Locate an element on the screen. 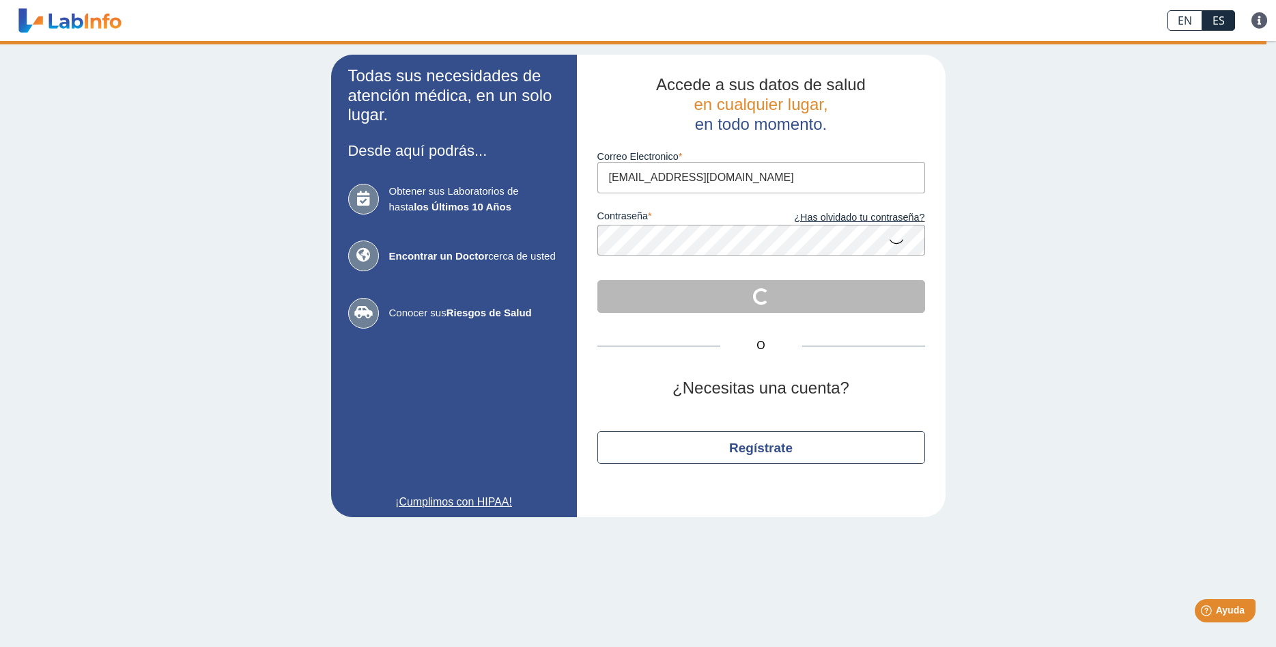  b: los Últimos 10 Años is located at coordinates (462, 206).